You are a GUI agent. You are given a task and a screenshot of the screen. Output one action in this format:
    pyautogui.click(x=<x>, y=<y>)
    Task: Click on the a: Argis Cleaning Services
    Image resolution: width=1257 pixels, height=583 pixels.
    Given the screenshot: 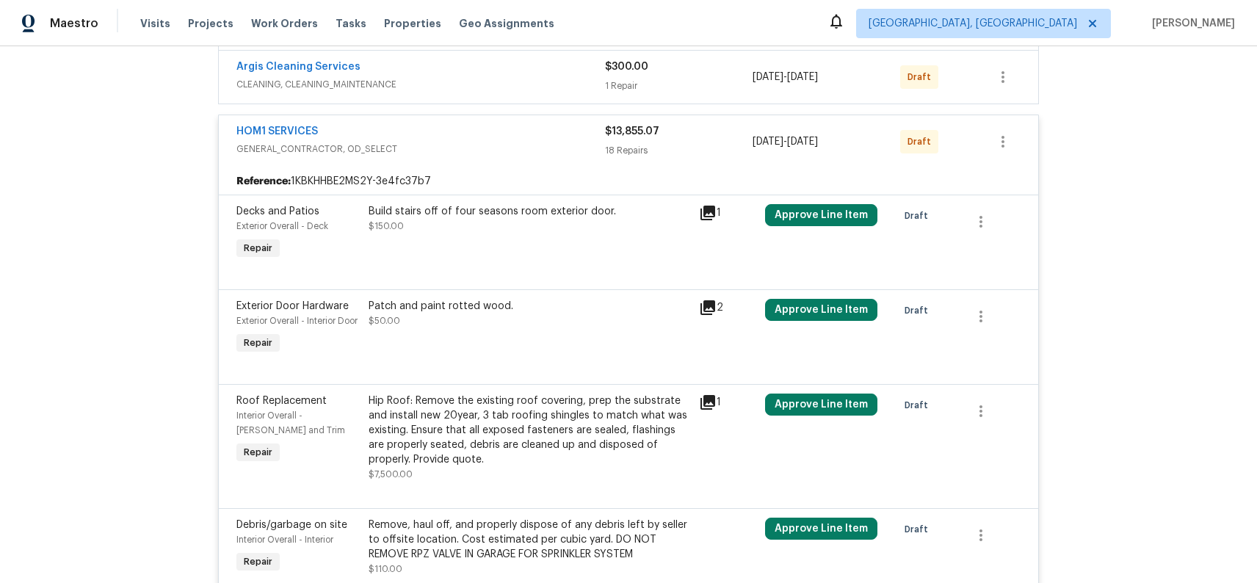 What is the action you would take?
    pyautogui.click(x=298, y=67)
    